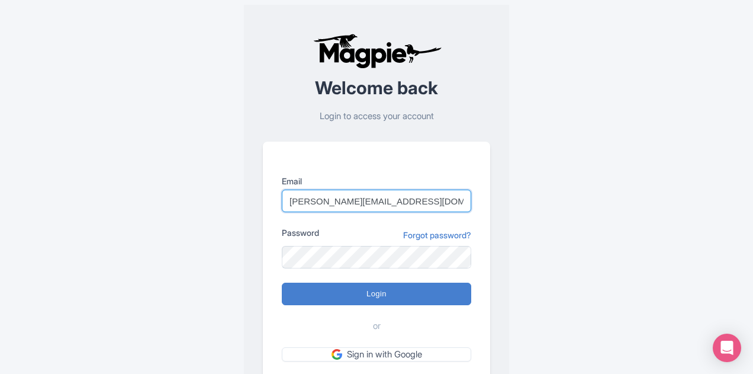  What do you see at coordinates (300, 232) in the screenshot?
I see `label: Password` at bounding box center [300, 232].